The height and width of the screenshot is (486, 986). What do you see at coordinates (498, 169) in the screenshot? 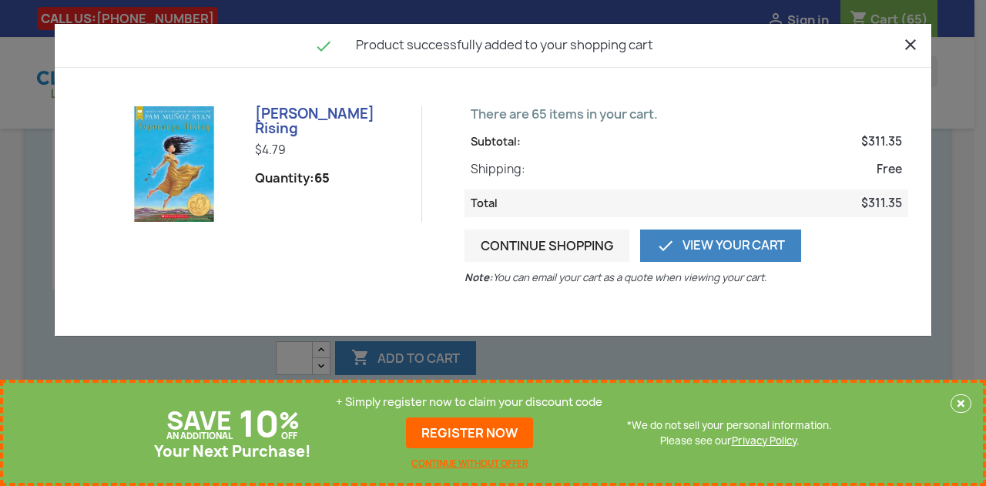
I see `span: Shipping:` at bounding box center [498, 169].